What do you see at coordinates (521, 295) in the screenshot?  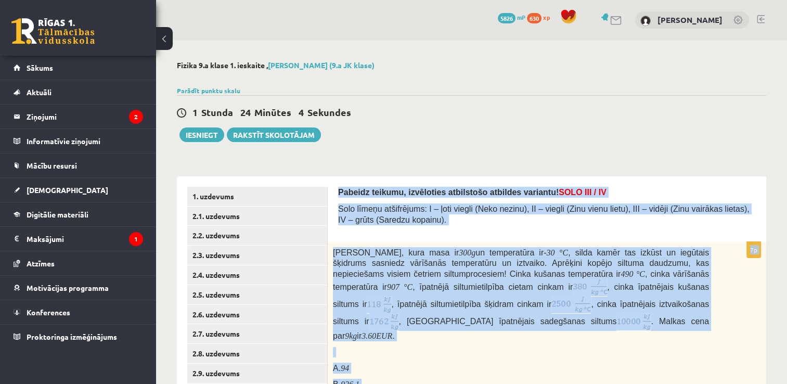 I see `span: , cinka īpatnējais kušanas siltums ir` at bounding box center [521, 295].